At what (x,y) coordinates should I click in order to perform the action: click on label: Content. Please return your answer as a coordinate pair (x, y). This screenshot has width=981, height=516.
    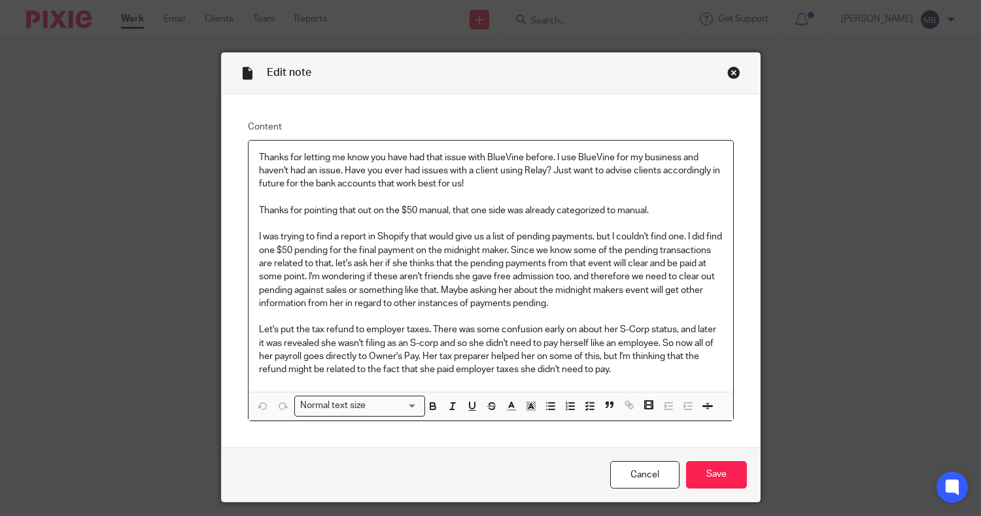
    Looking at the image, I should click on (490, 127).